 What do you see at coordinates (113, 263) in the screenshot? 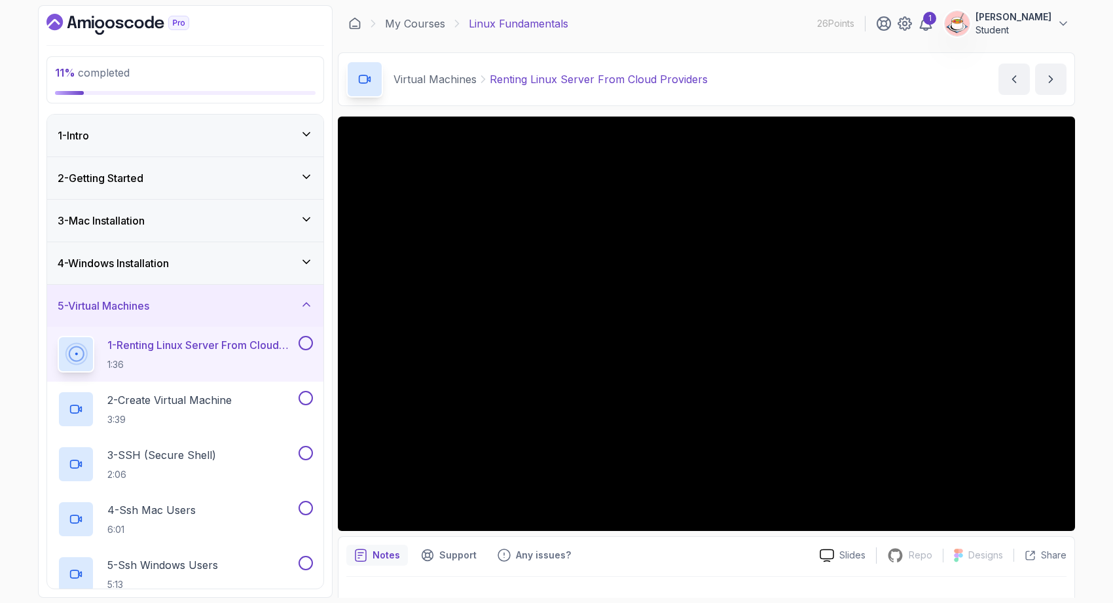
I see `h3: 4 - Windows Installation` at bounding box center [113, 263].